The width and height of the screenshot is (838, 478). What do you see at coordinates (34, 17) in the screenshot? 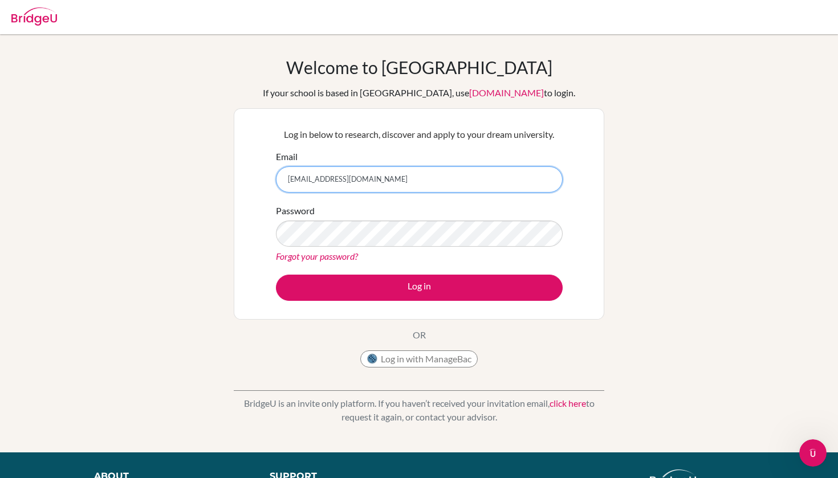
I see `img: Bridge-U` at bounding box center [34, 17].